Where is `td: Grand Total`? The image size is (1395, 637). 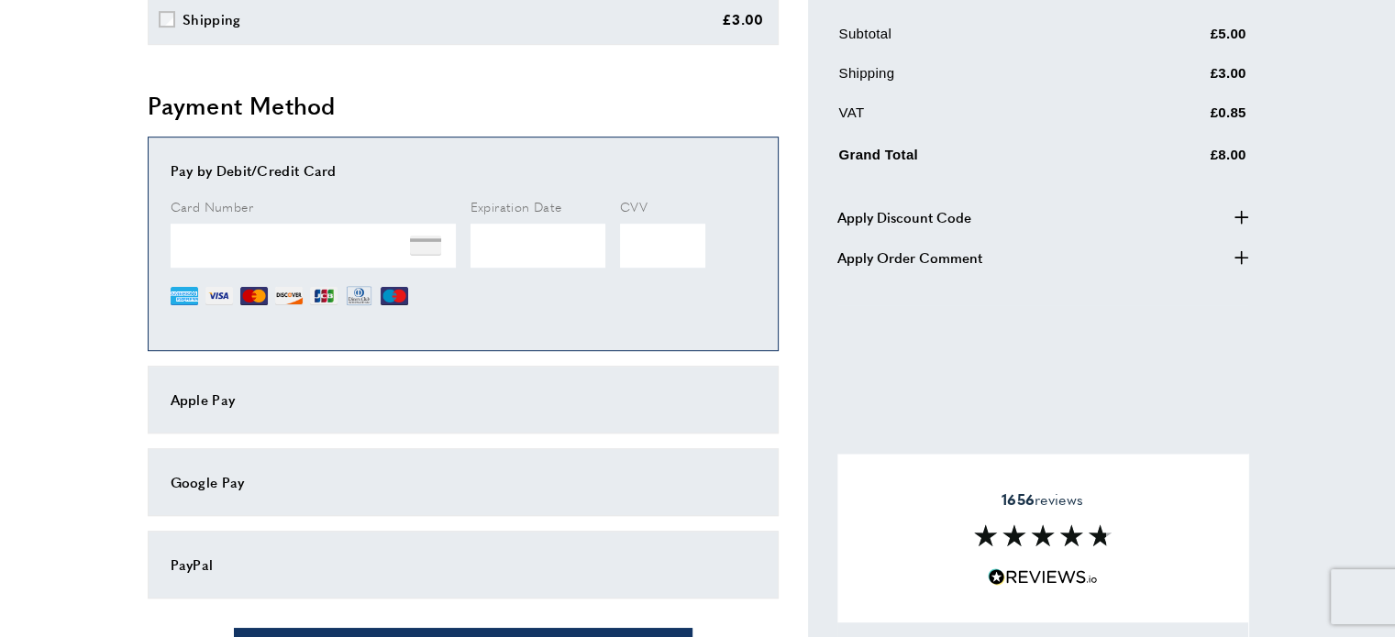
td: Grand Total is located at coordinates (979, 160).